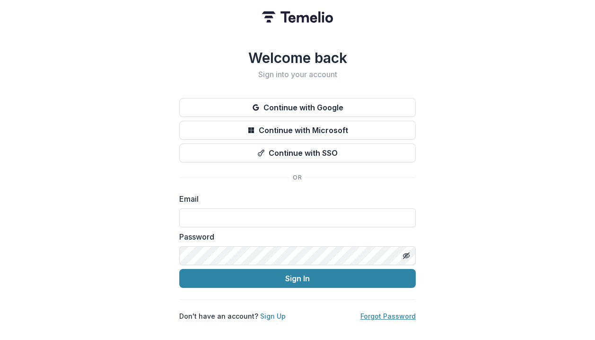 The height and width of the screenshot is (340, 595). What do you see at coordinates (297, 278) in the screenshot?
I see `button: Sign In` at bounding box center [297, 278].